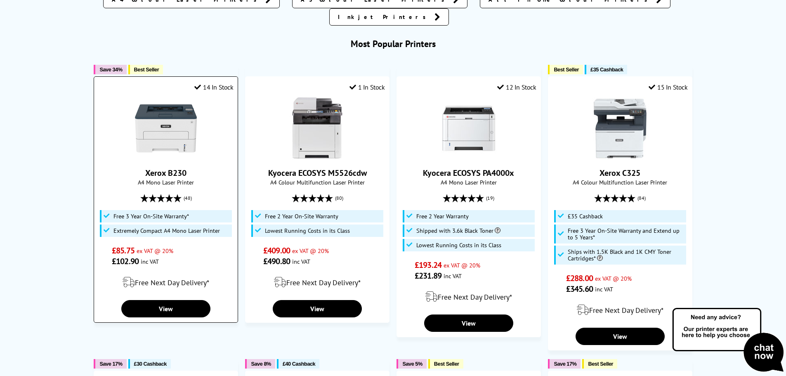  Describe the element at coordinates (260, 364) in the screenshot. I see `button: Save 8%` at that location.